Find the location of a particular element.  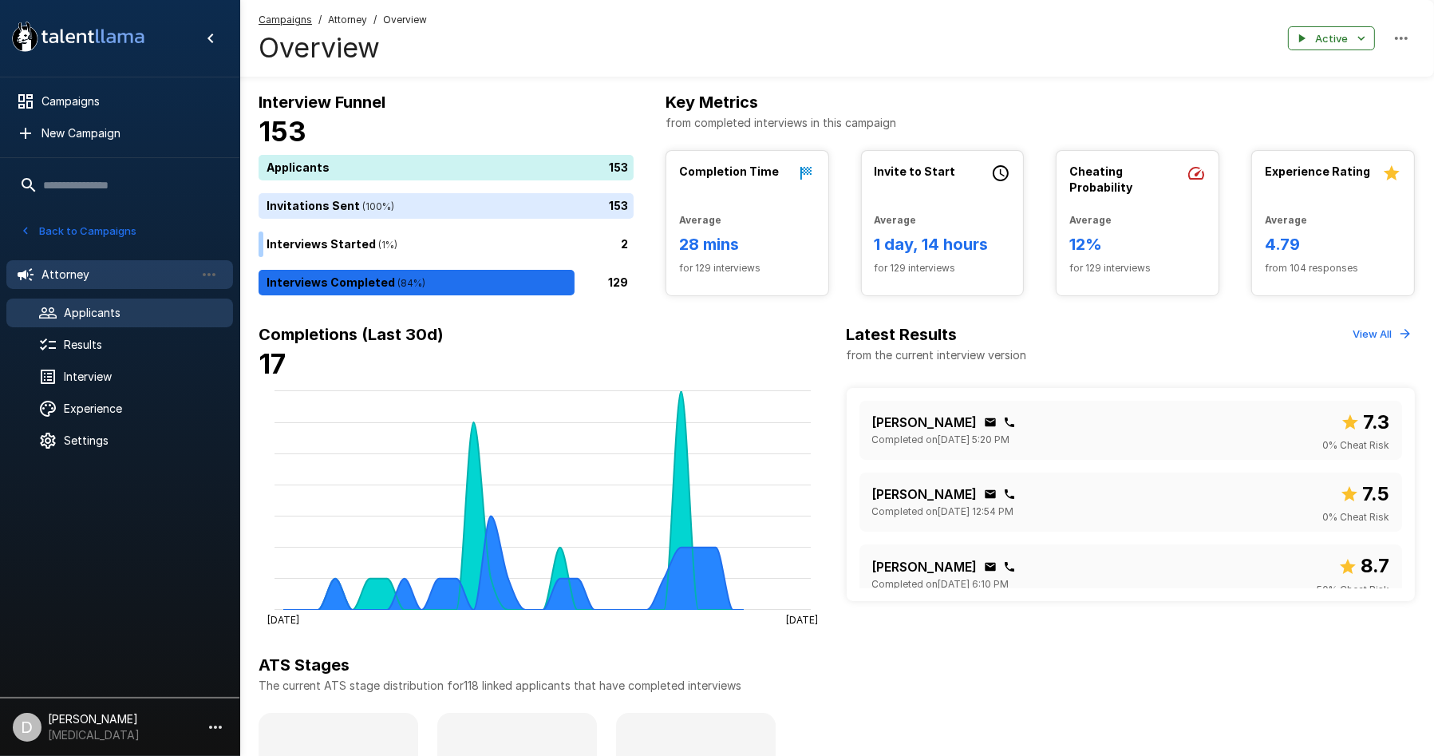

b: 8.7 is located at coordinates (1375, 565).